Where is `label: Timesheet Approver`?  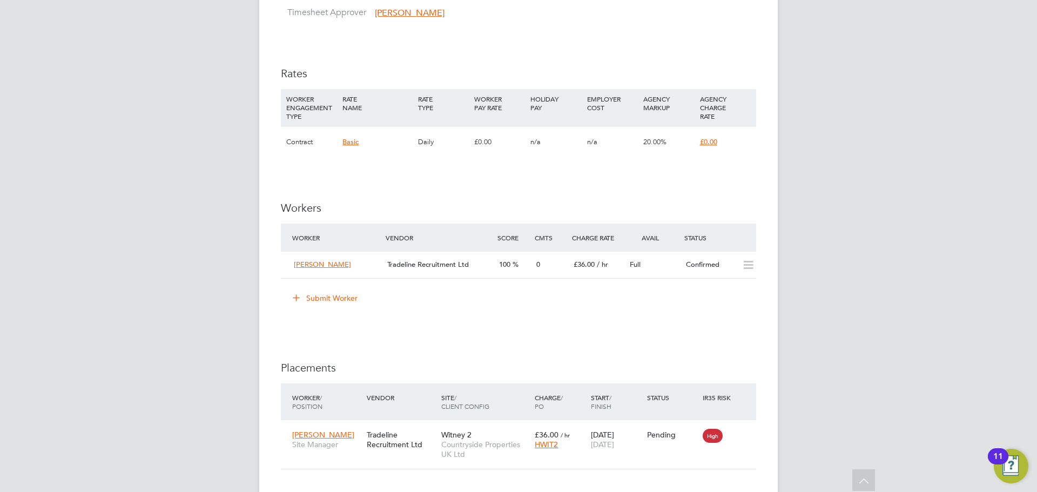
label: Timesheet Approver is located at coordinates (324, 12).